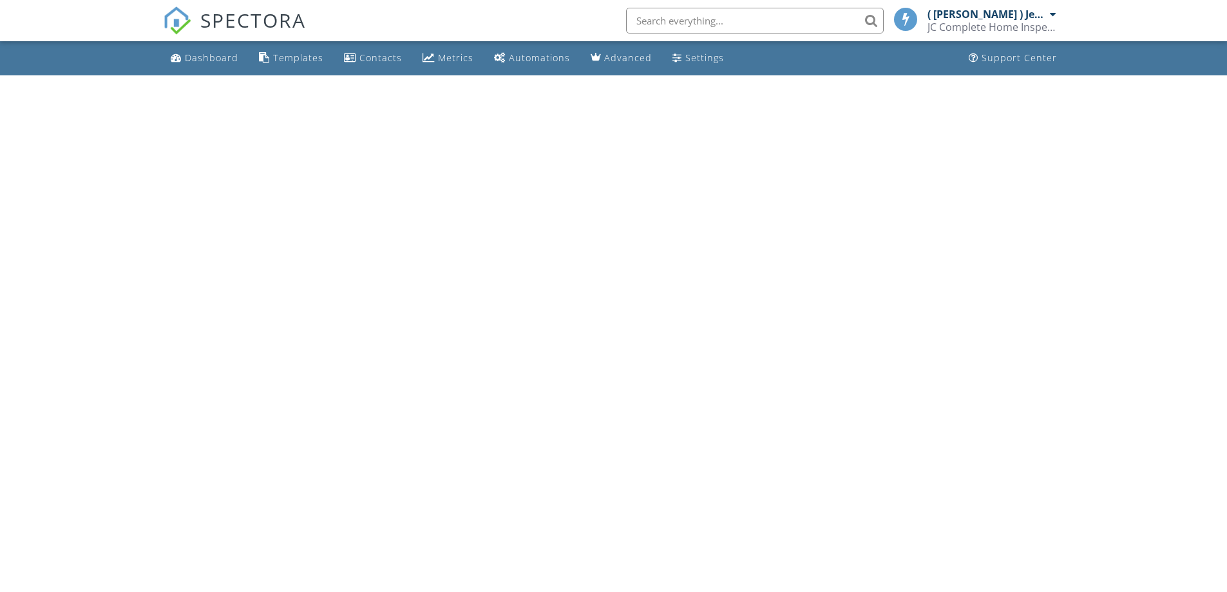 The height and width of the screenshot is (592, 1227). Describe the element at coordinates (755, 21) in the screenshot. I see `input: Search everything...` at that location.